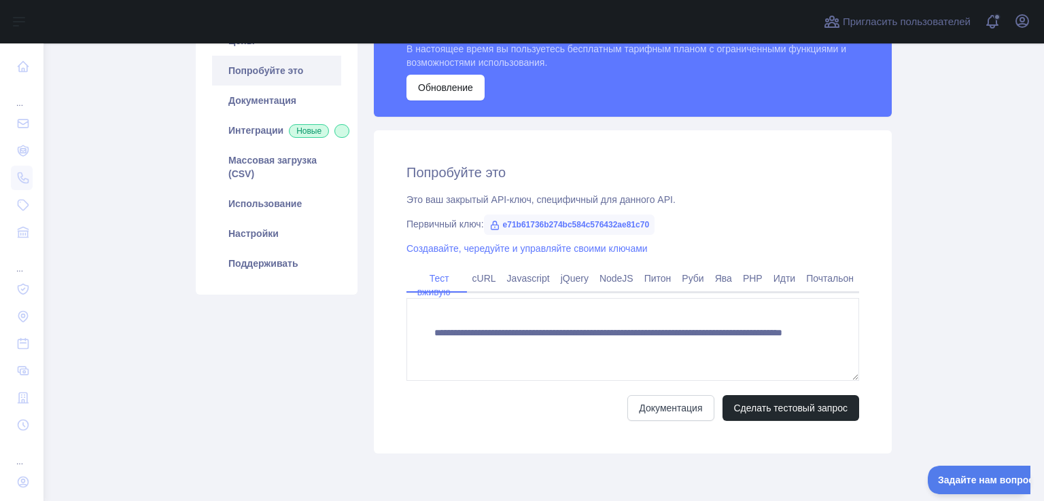 This screenshot has height=501, width=1044. What do you see at coordinates (58, 14) in the screenshot?
I see `font: Задайте нам вопрос` at bounding box center [58, 14].